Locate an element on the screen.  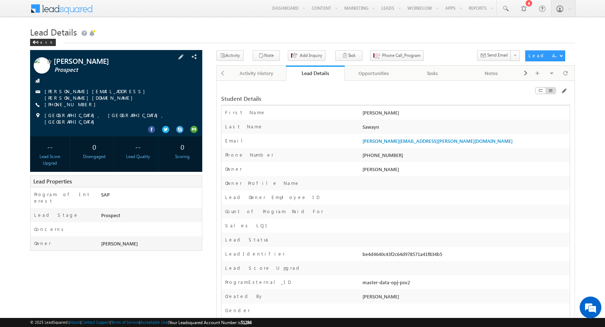
em: Start Chat is located at coordinates (115, 228).